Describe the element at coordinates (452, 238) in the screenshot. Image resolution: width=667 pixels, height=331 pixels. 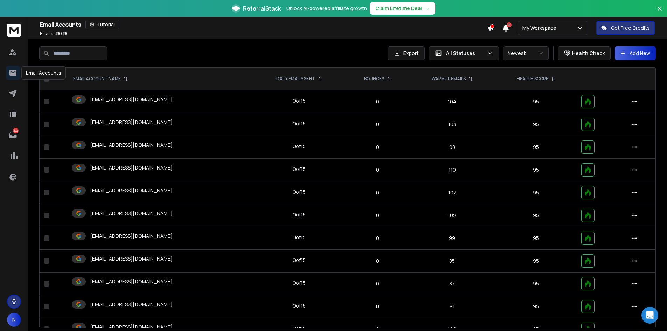
I see `td: 99` at that location.